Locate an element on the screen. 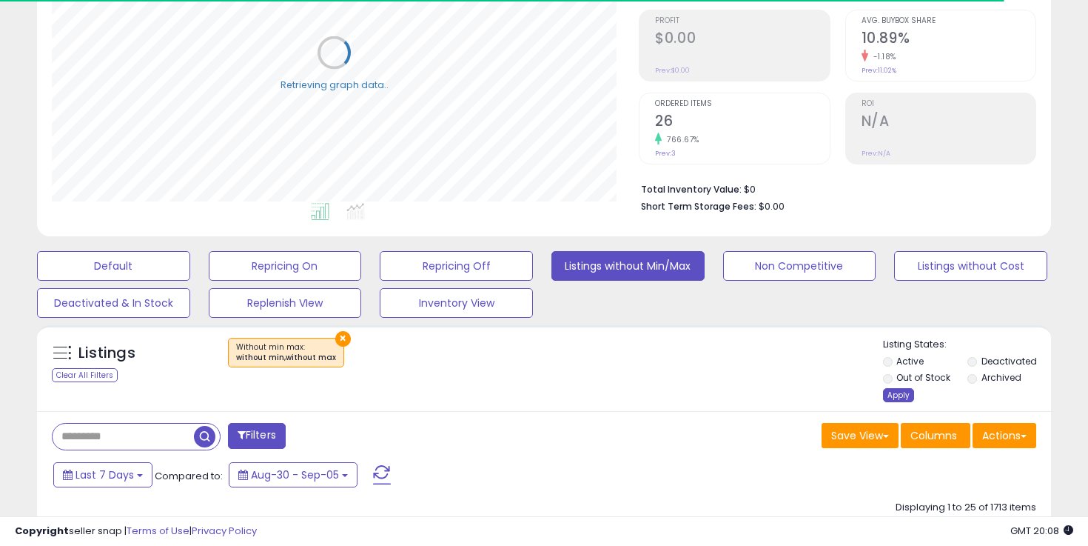 The width and height of the screenshot is (1088, 546). span: ROI is located at coordinates (948, 104).